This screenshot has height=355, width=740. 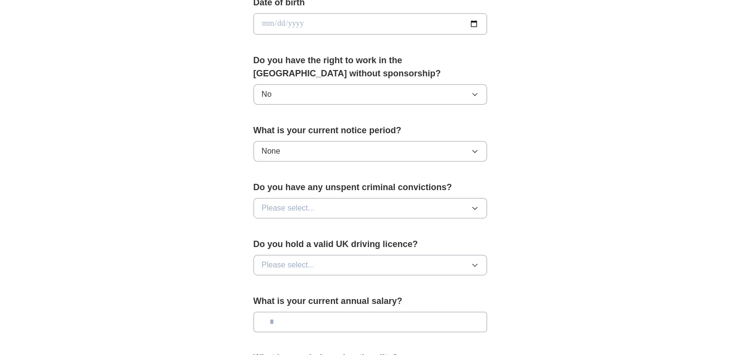 I want to click on label: Do you hold a valid UK driving licence?, so click(x=370, y=244).